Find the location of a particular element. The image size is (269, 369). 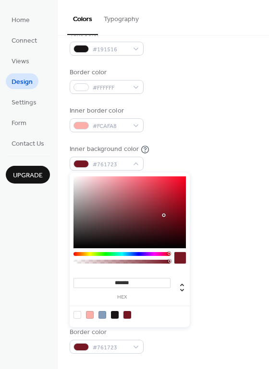

span: Settings is located at coordinates (24, 103).